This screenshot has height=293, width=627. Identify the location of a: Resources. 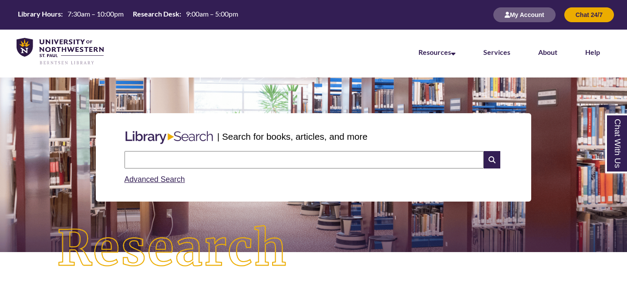
(437, 52).